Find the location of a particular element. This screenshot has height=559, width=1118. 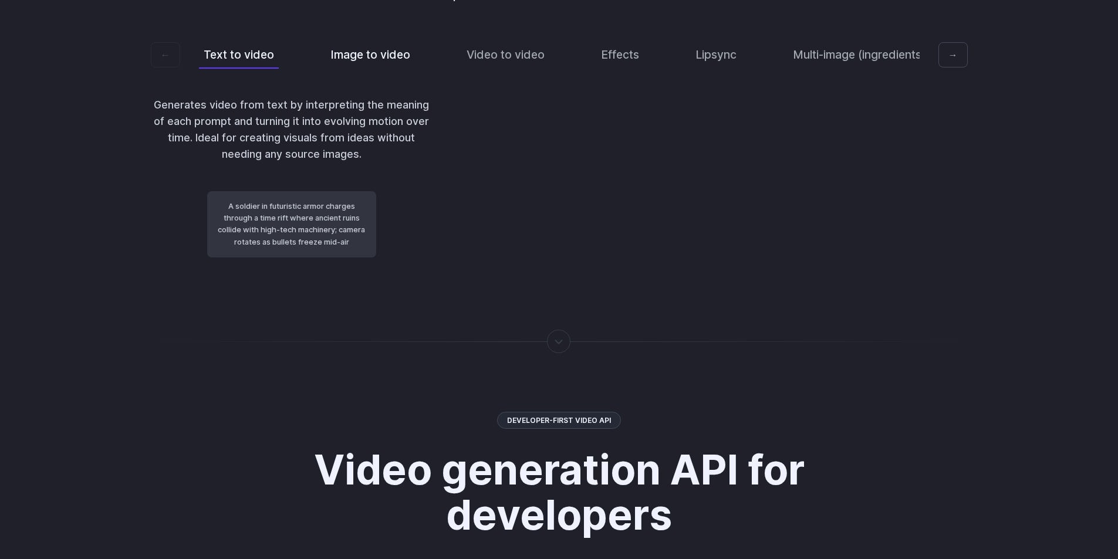

button: Multi-image (ingredients) is located at coordinates (859, 55).